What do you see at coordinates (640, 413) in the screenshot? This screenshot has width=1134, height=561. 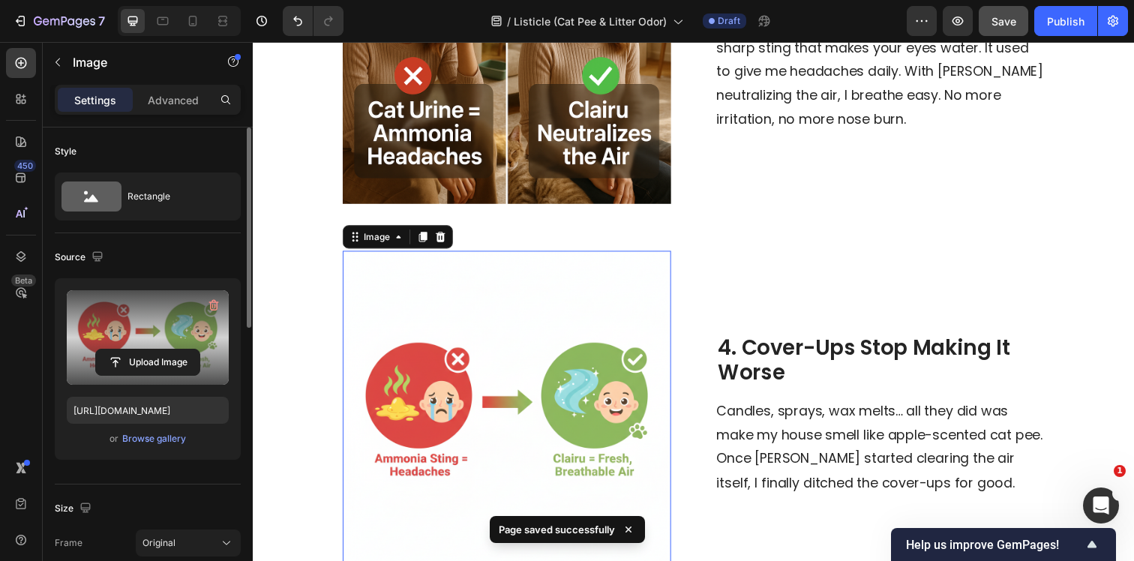 I see `p: Candles, sprays, wax melts… all they did was make my house smell like apple-scented cat pee. Once...` at bounding box center [640, 413].